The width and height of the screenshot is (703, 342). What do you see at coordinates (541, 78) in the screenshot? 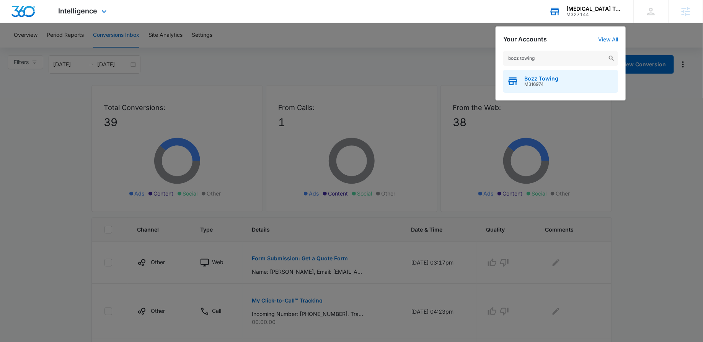
I see `span: Bozz Towing` at bounding box center [541, 78].